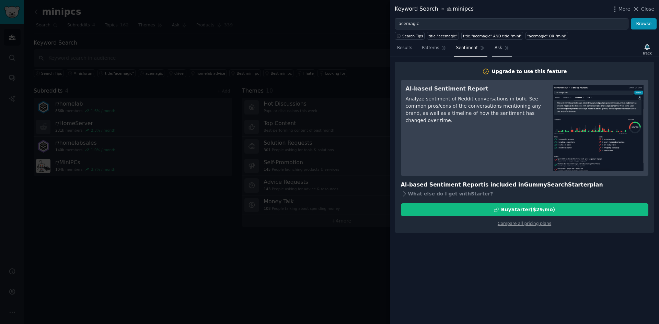  Describe the element at coordinates (443, 36) in the screenshot. I see `a: title:"acemagic"` at that location.